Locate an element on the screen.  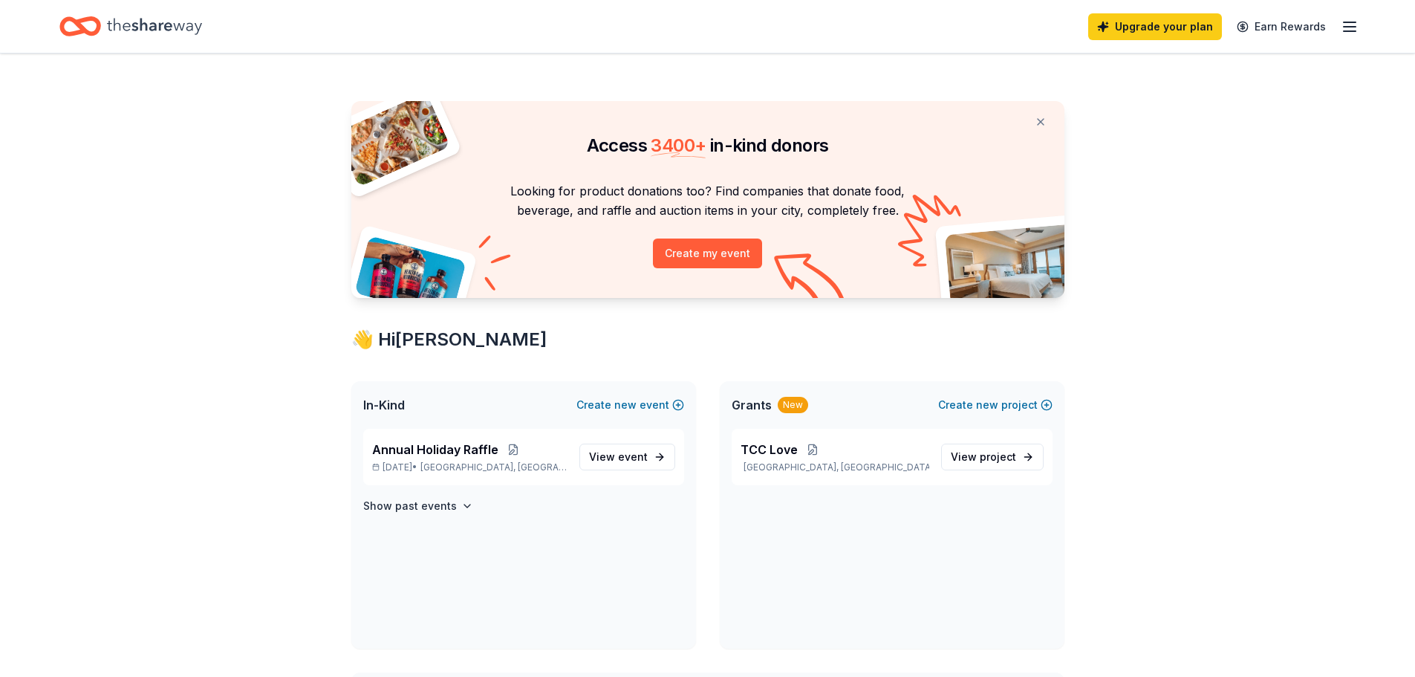
a: Upgrade your plan is located at coordinates (1155, 27).